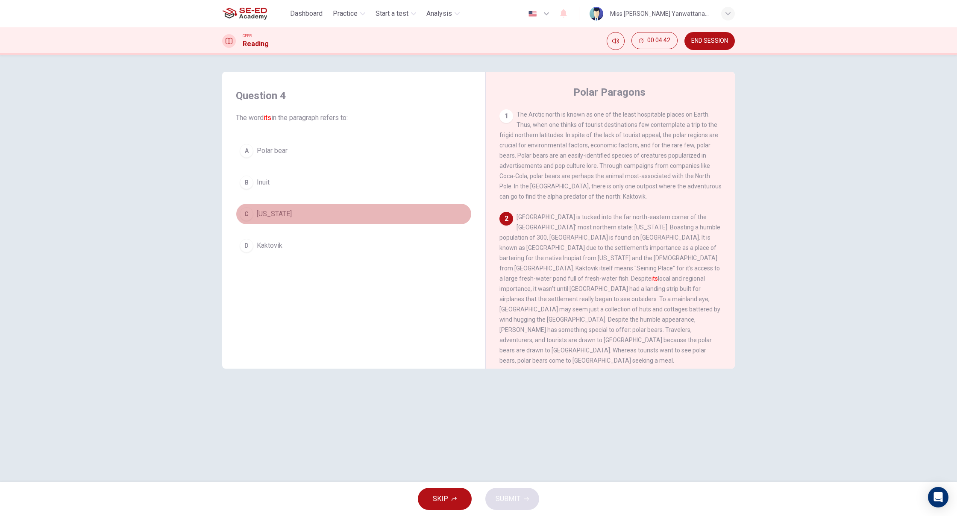 The height and width of the screenshot is (516, 957). I want to click on button: Practice, so click(349, 14).